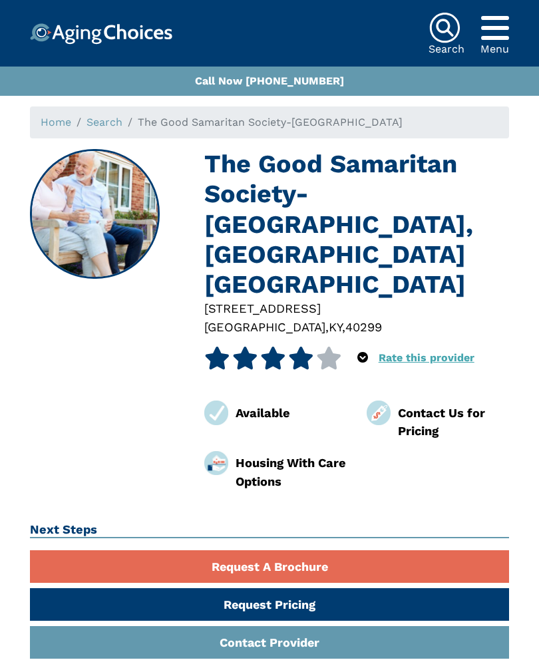 This screenshot has height=670, width=539. What do you see at coordinates (363, 326) in the screenshot?
I see `div: 40299` at bounding box center [363, 326].